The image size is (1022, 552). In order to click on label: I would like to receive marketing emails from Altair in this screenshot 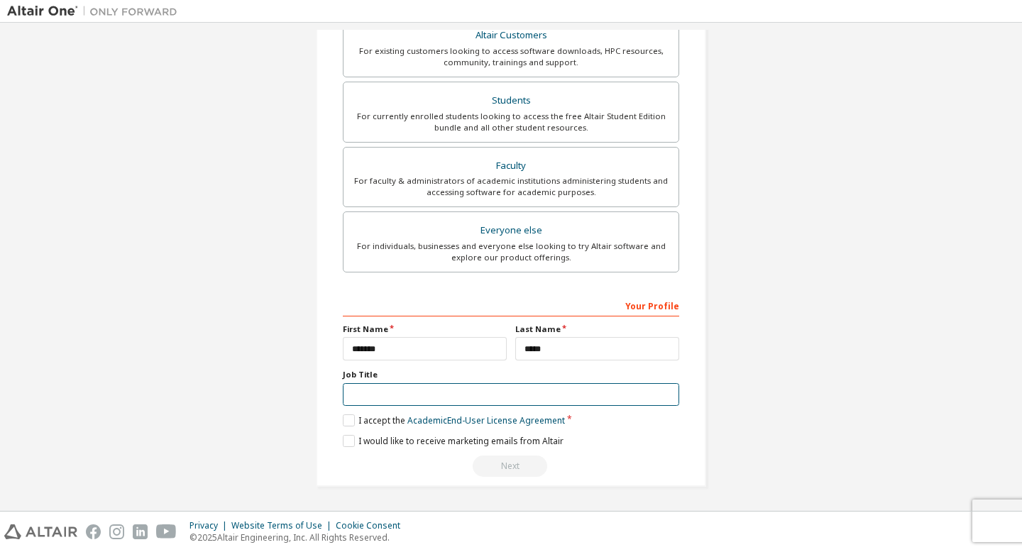, I will do `click(453, 441)`.